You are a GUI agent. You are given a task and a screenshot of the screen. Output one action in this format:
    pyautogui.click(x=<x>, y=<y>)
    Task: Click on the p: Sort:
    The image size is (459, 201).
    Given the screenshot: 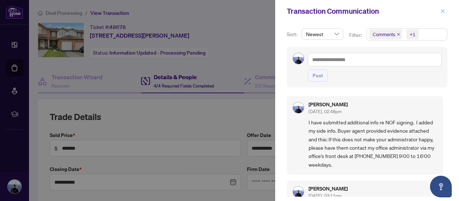 What is the action you would take?
    pyautogui.click(x=292, y=34)
    